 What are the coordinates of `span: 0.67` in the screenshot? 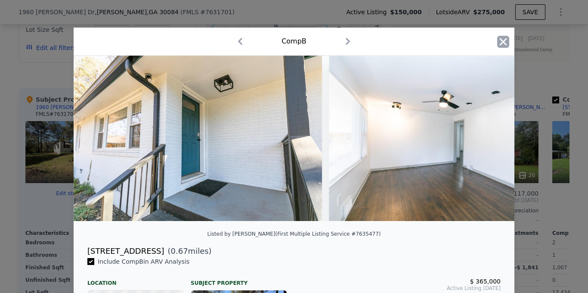 It's located at (179, 250).